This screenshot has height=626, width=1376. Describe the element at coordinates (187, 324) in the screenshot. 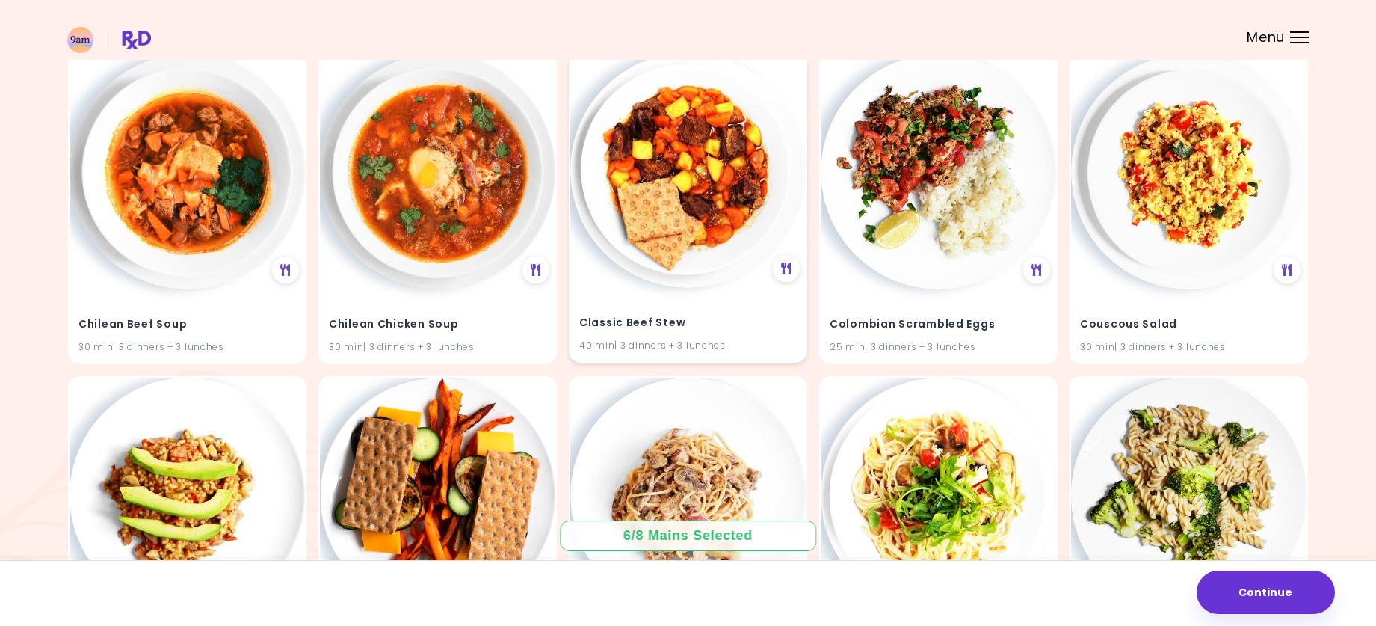

I see `h4: Chilean Beef Soup` at that location.